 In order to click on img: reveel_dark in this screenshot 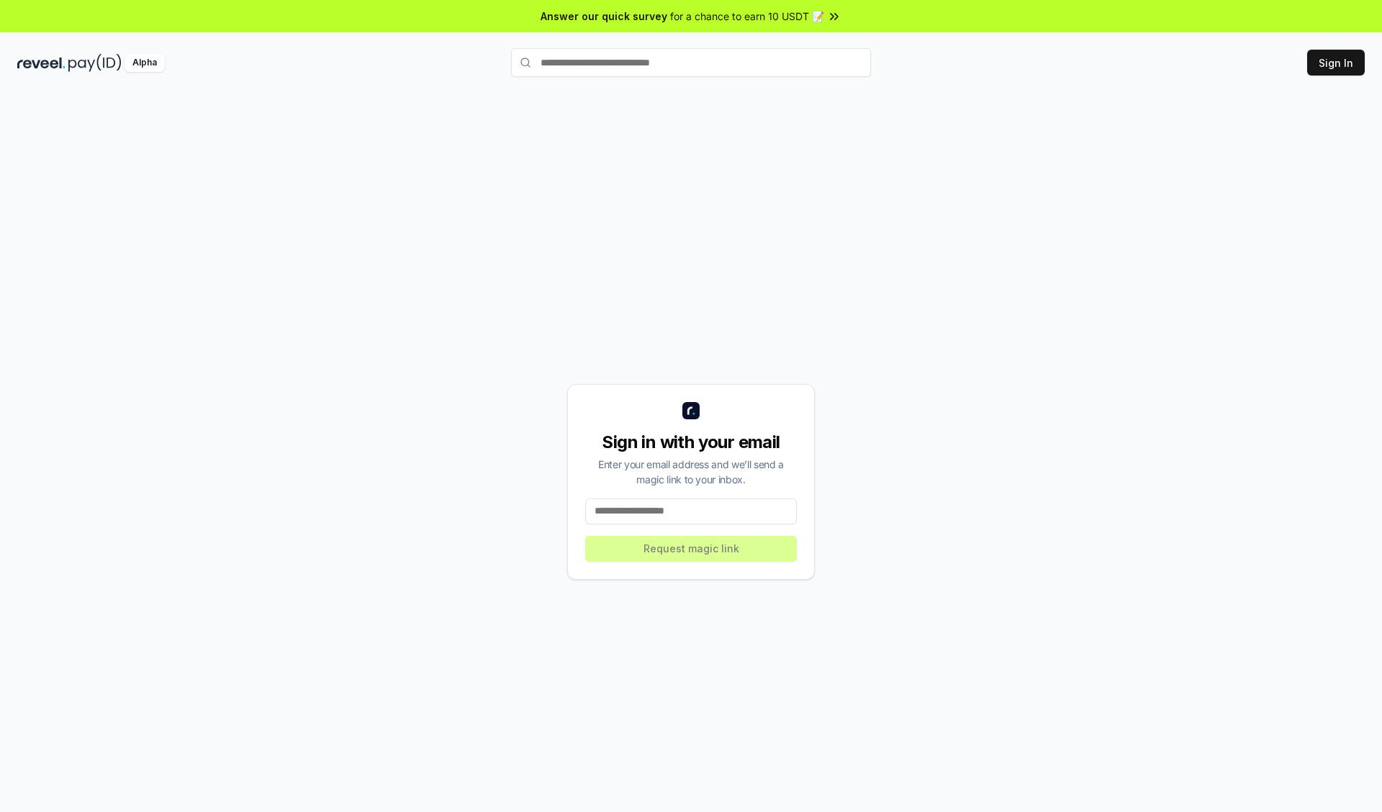, I will do `click(41, 63)`.